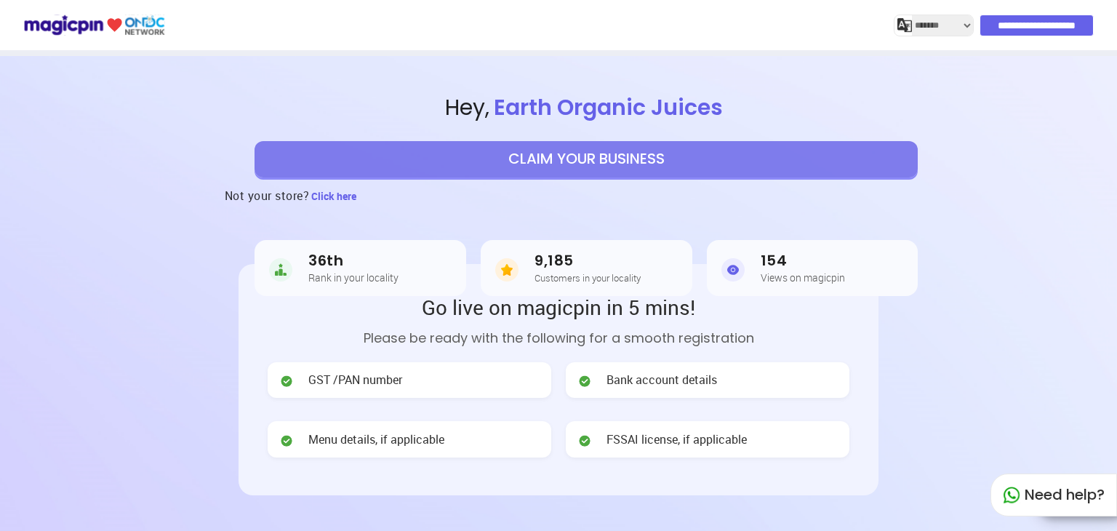  I want to click on h5: Views on magicpin, so click(803, 277).